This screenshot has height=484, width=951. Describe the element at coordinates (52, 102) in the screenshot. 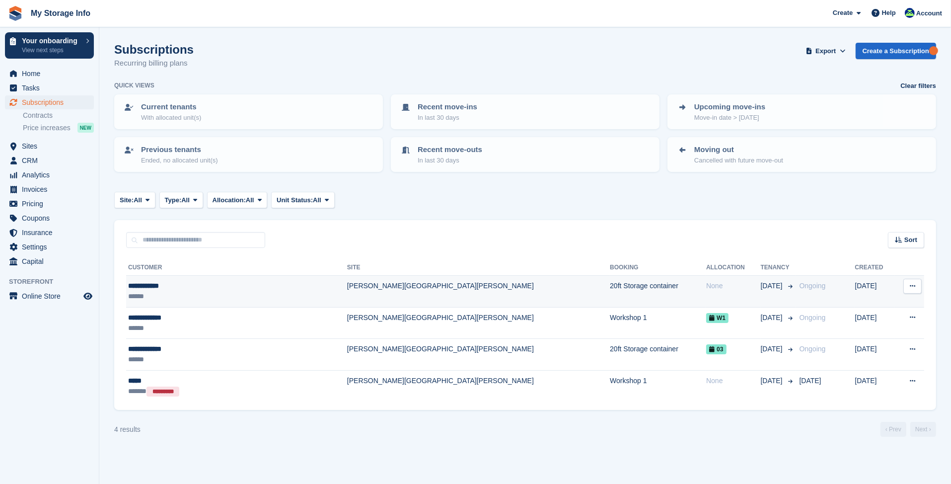

I see `span: Subscriptions` at that location.